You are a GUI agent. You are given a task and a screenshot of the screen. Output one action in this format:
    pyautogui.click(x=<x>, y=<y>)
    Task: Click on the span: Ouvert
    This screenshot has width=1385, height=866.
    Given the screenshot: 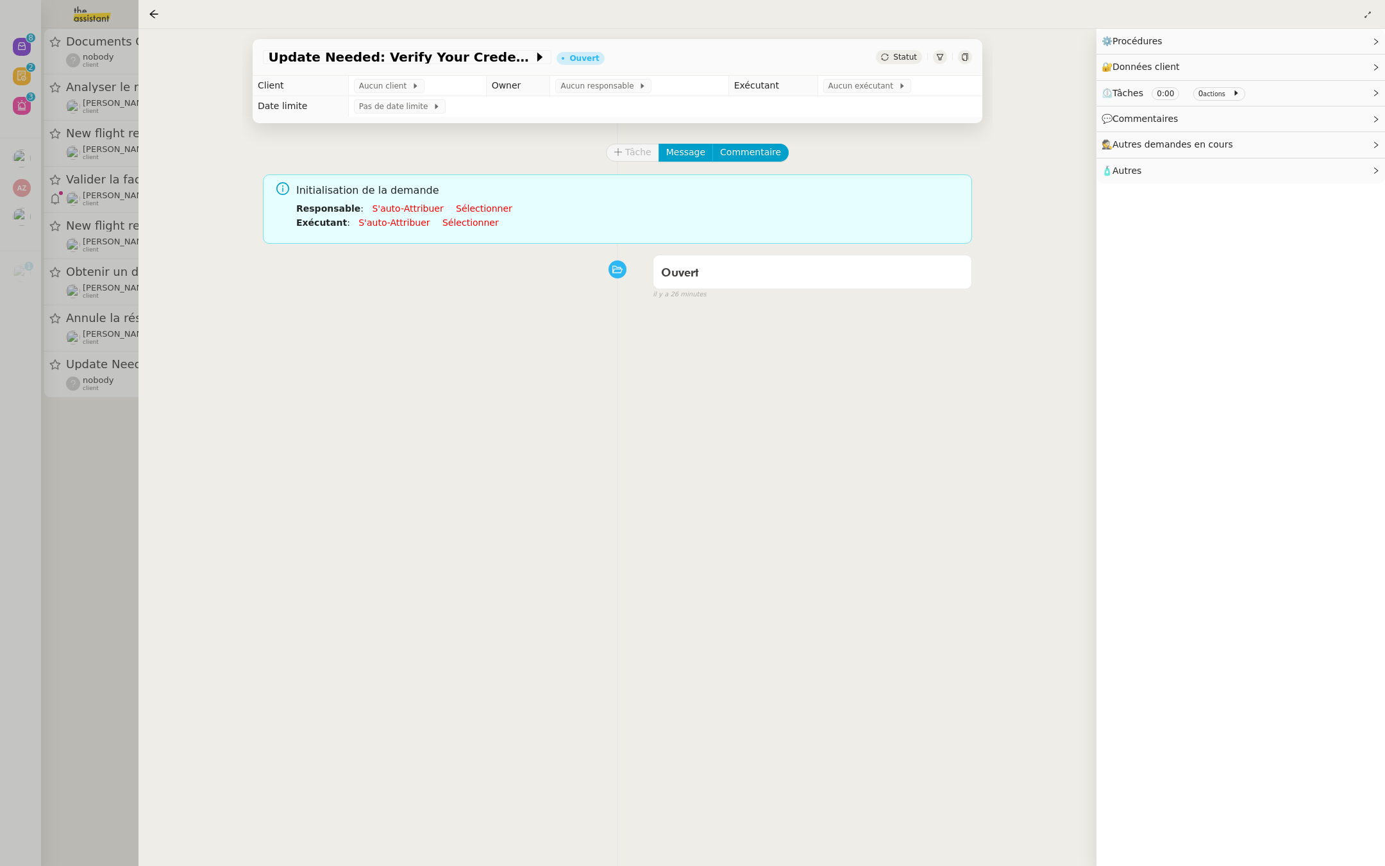 What is the action you would take?
    pyautogui.click(x=680, y=273)
    